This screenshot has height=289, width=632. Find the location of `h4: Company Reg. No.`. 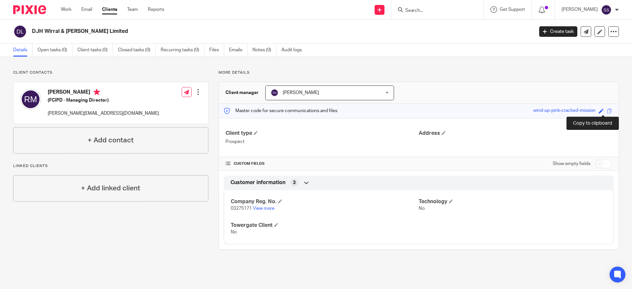

h4: Company Reg. No. is located at coordinates (324, 202).